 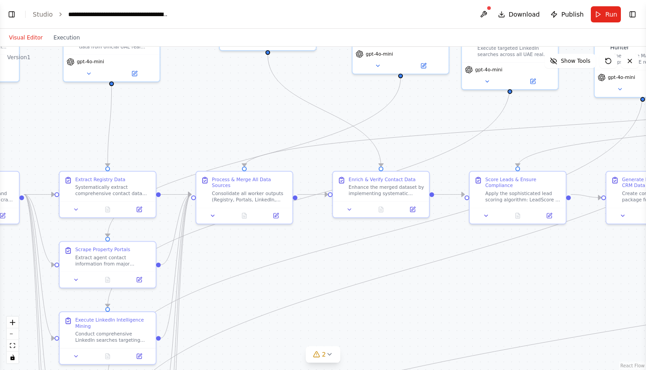 What do you see at coordinates (43, 14) in the screenshot?
I see `a: Studio` at bounding box center [43, 14].